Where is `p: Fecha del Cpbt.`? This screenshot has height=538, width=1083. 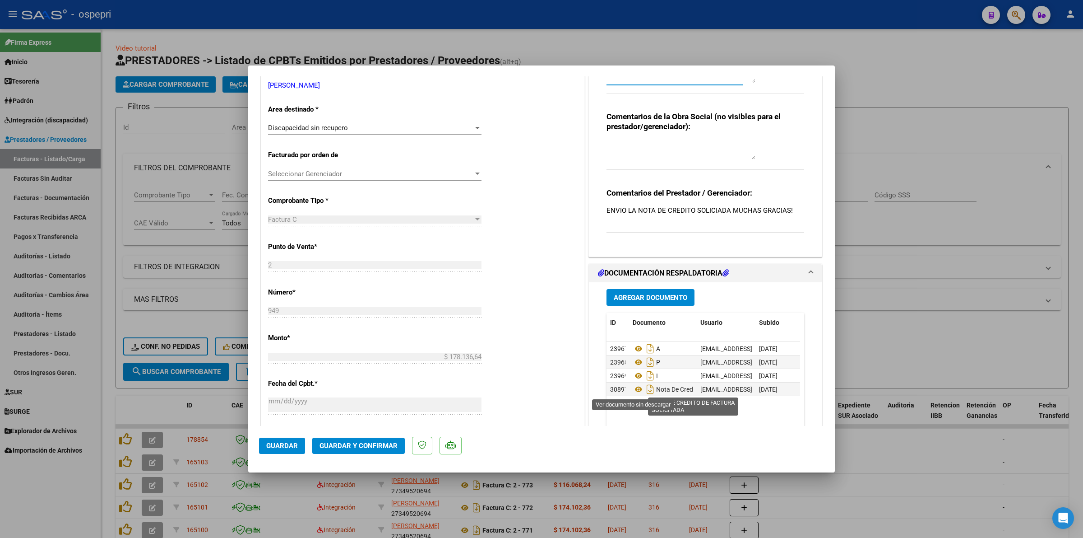 p: Fecha del Cpbt. is located at coordinates (315, 383).